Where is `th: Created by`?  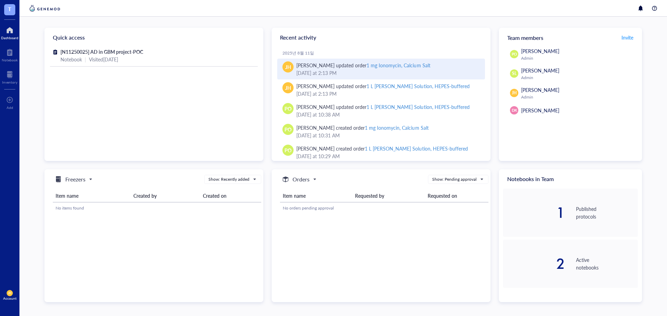 th: Created by is located at coordinates (165, 196).